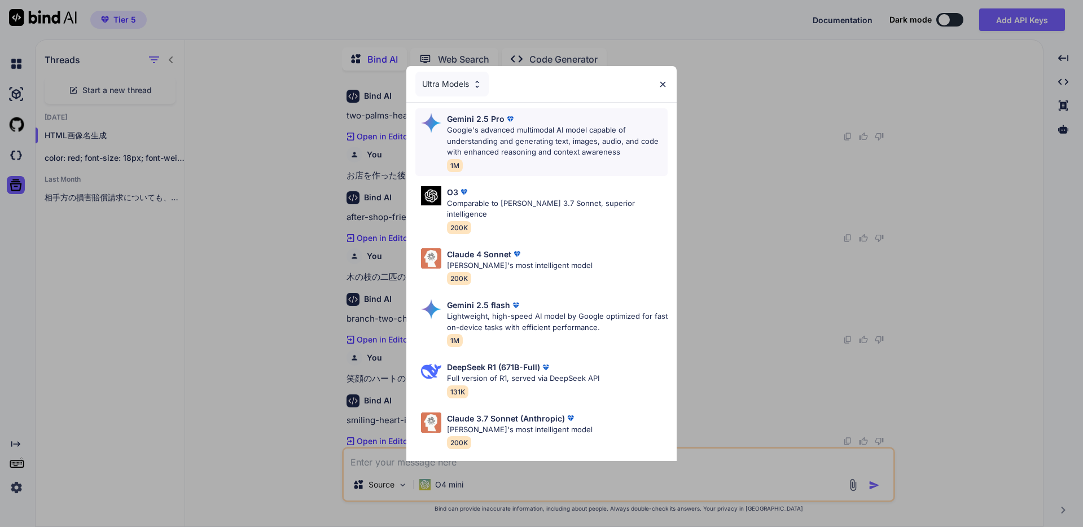  What do you see at coordinates (493, 367) in the screenshot?
I see `p: DeepSeek R1 (671B-Full)` at bounding box center [493, 367].